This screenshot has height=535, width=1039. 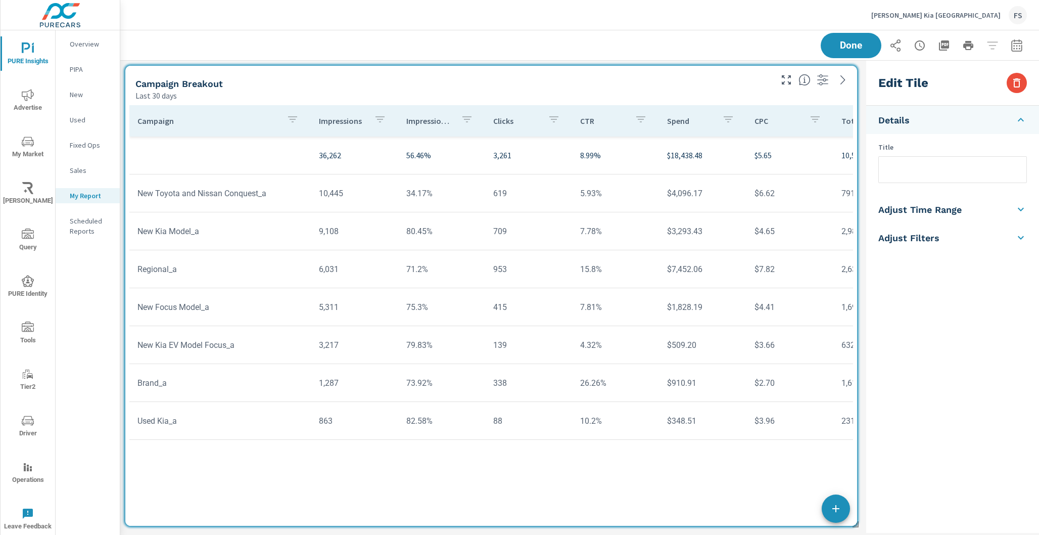 What do you see at coordinates (877, 383) in the screenshot?
I see `td: 1,618` at bounding box center [877, 383].